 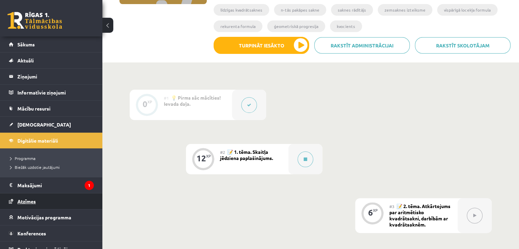 What do you see at coordinates (467, 10) in the screenshot?
I see `li: vispārīgā locekļa formula` at bounding box center [467, 10].